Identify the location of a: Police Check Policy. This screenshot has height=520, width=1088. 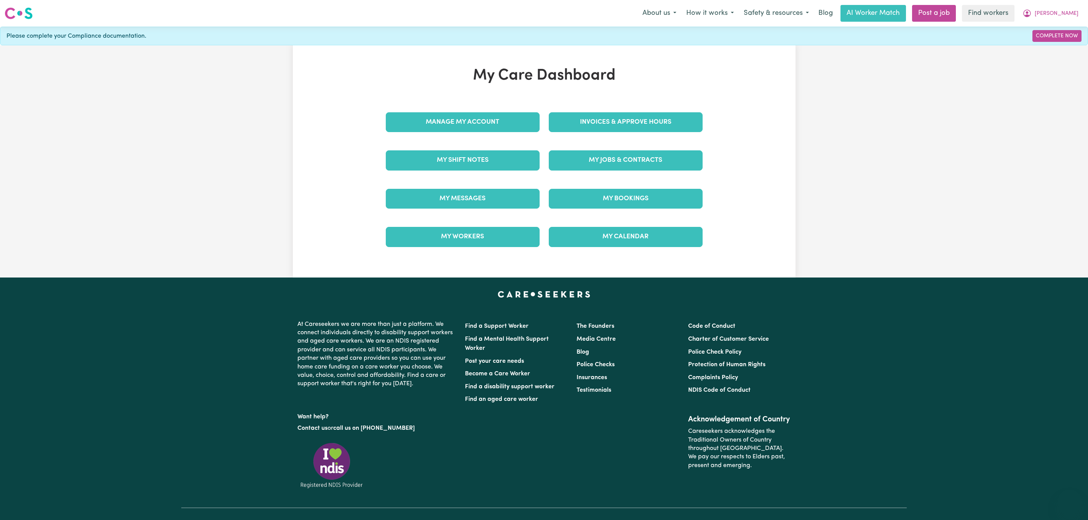
(715, 352).